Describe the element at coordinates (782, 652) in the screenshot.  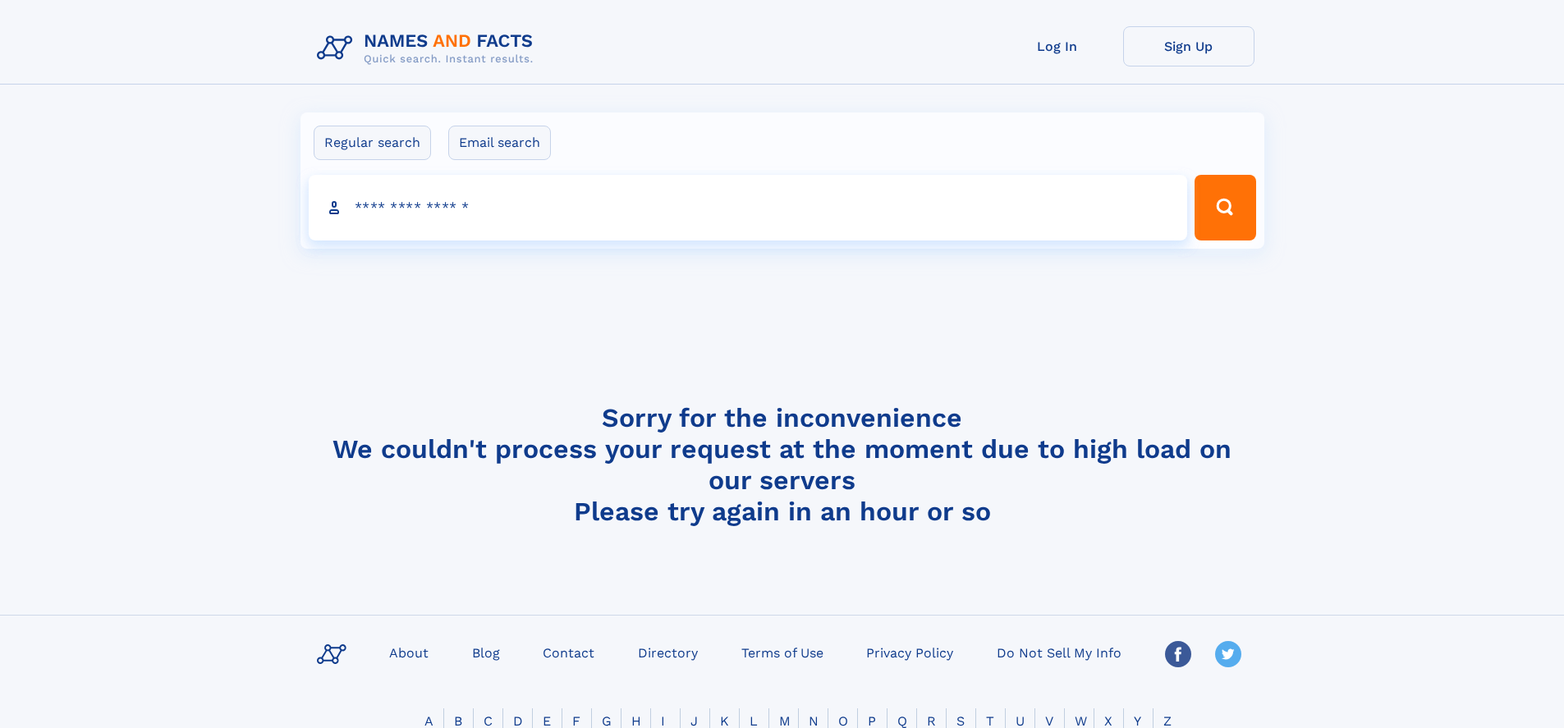
I see `a: Terms of Use` at that location.